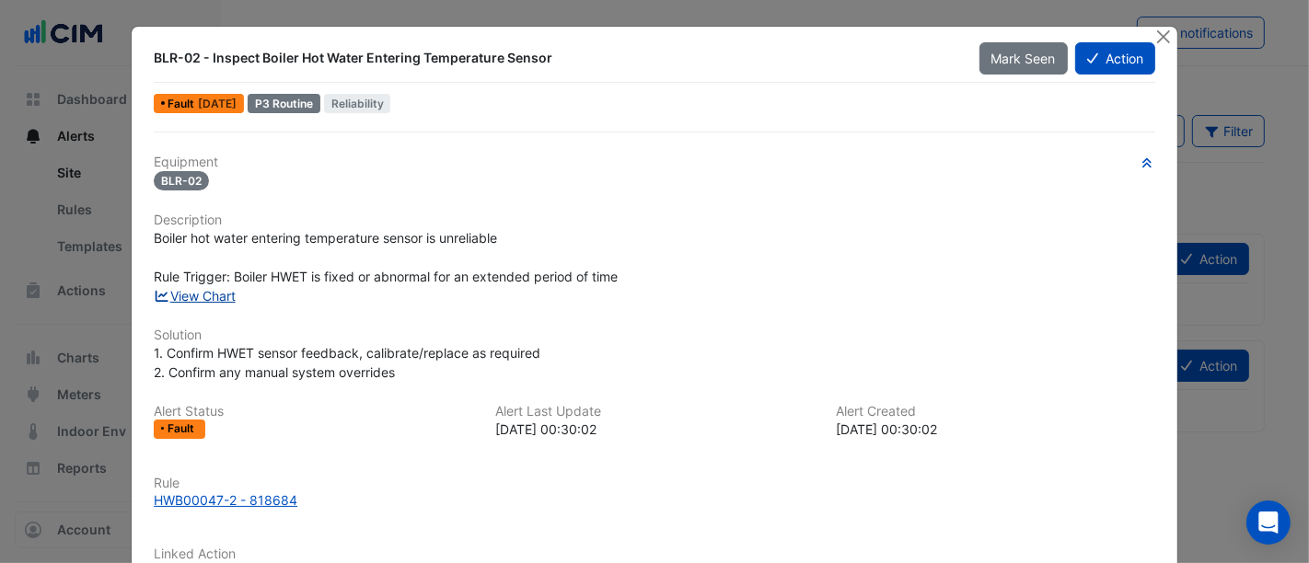 The image size is (1309, 563). I want to click on a: HWB00047-2 - 818684, so click(654, 500).